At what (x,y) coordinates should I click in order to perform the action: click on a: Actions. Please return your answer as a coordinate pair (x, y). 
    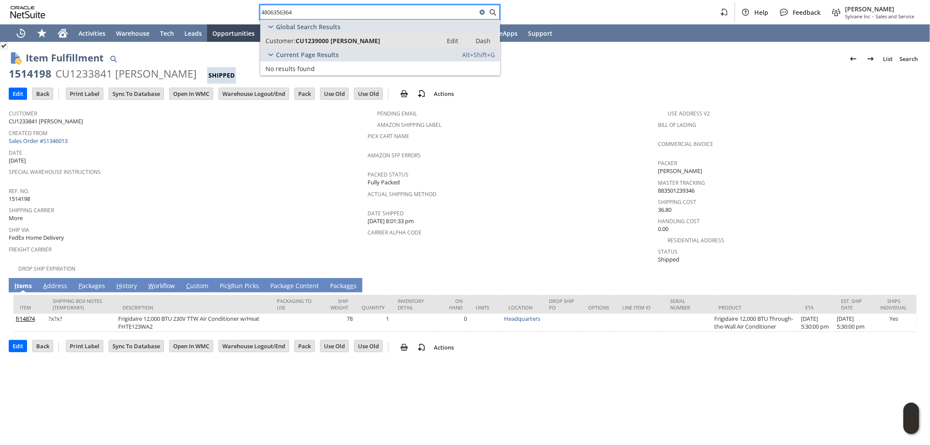
    Looking at the image, I should click on (444, 348).